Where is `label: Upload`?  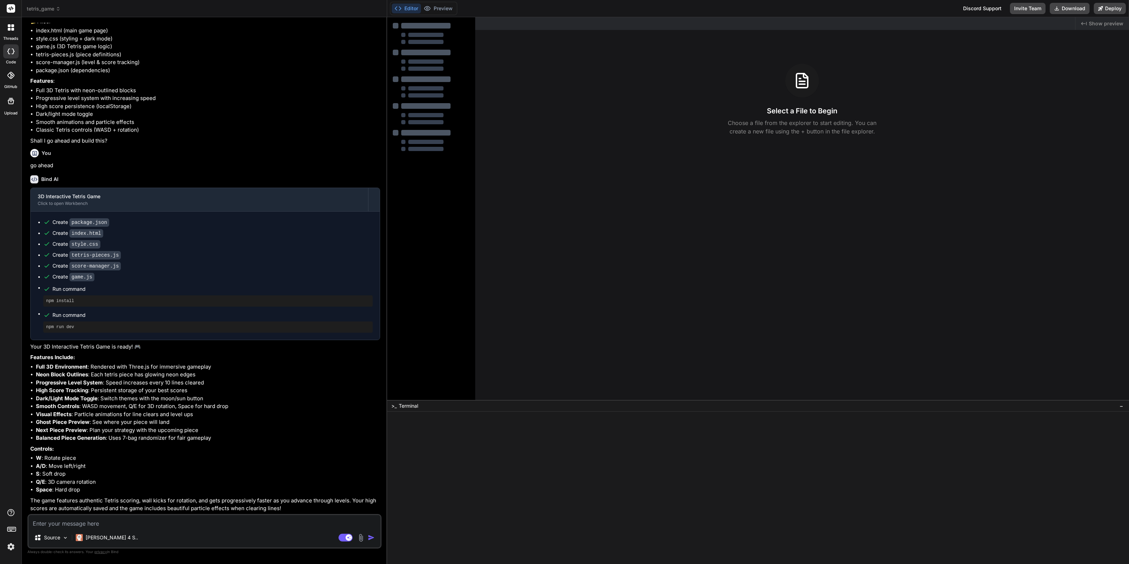
label: Upload is located at coordinates (11, 113).